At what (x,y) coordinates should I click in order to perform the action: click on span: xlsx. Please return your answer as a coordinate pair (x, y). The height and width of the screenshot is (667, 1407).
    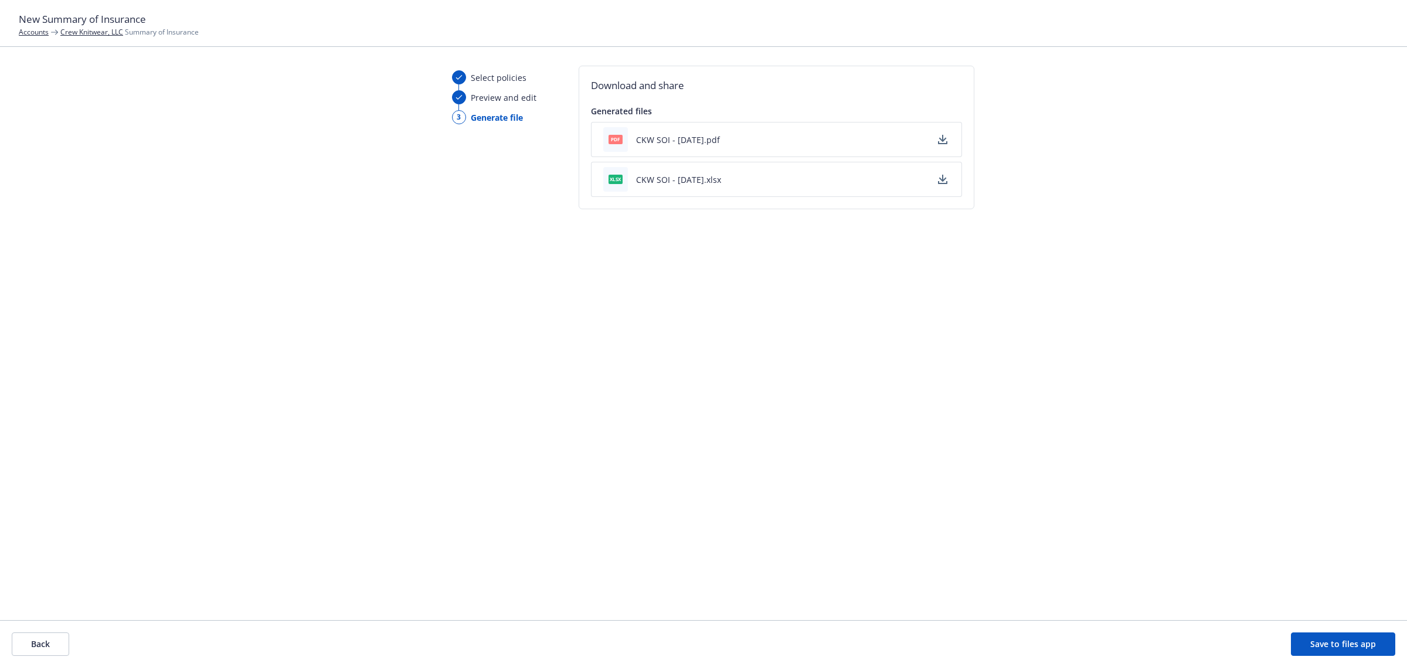
    Looking at the image, I should click on (615, 179).